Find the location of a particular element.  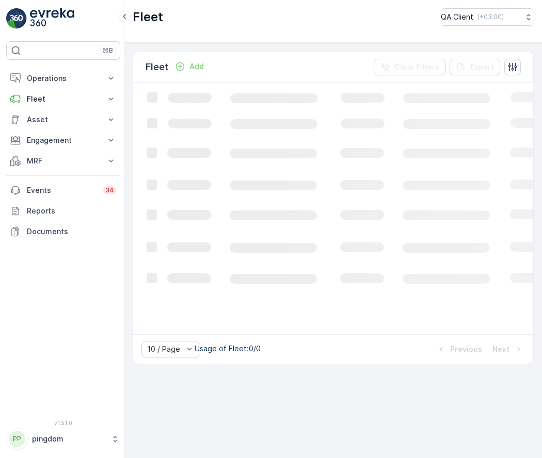

p: Asset is located at coordinates (63, 120).